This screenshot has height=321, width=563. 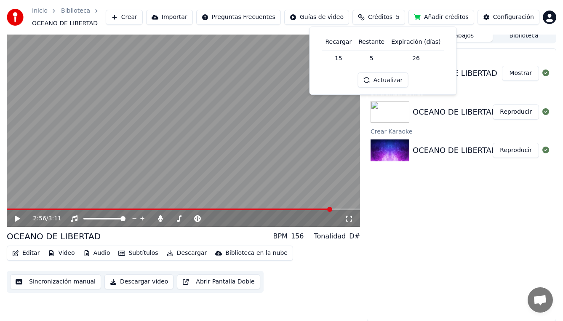 What do you see at coordinates (415, 42) in the screenshot?
I see `th: Expiración (días)` at bounding box center [415, 42].